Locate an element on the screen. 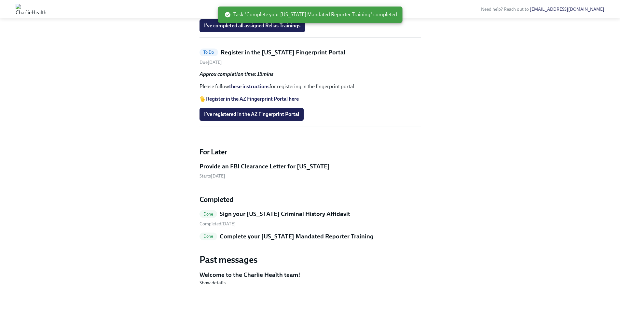 The height and width of the screenshot is (312, 620). span: Thursday, October 2nd 2025, 10:02 am is located at coordinates (217, 224).